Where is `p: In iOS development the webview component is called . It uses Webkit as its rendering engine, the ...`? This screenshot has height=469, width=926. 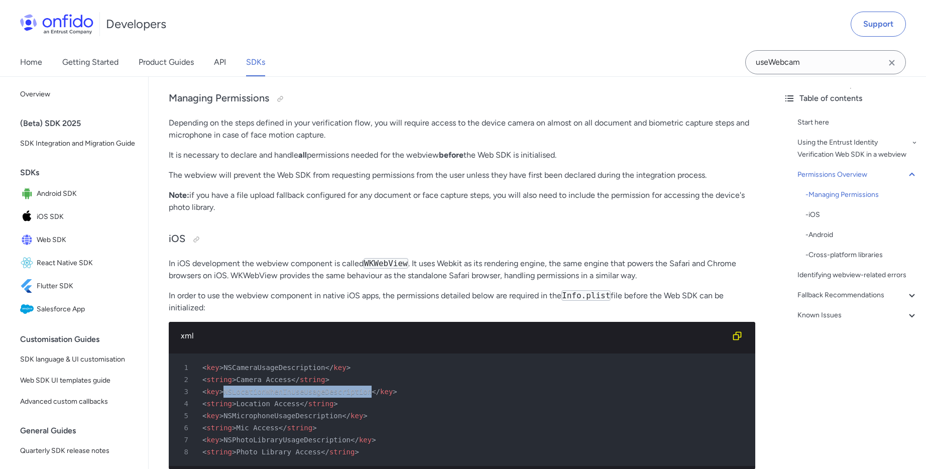 p: In iOS development the webview component is called . It uses Webkit as its rendering engine, the ... is located at coordinates (462, 270).